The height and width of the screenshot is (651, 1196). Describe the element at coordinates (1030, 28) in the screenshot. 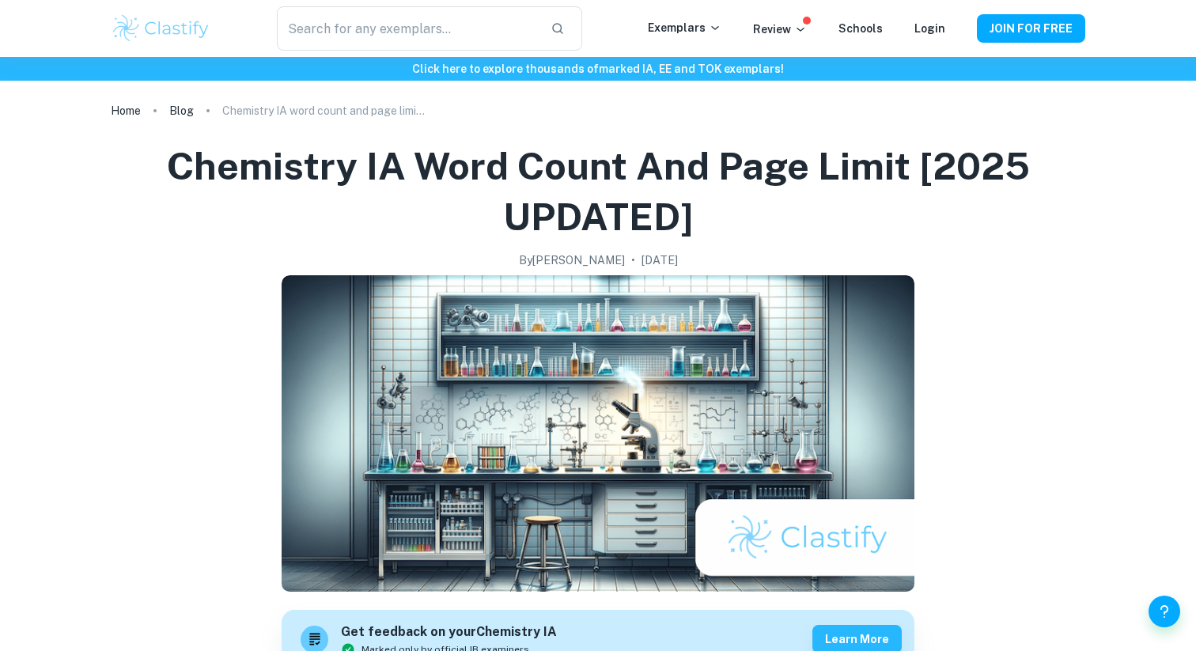

I see `a: JOIN FOR FREE` at that location.